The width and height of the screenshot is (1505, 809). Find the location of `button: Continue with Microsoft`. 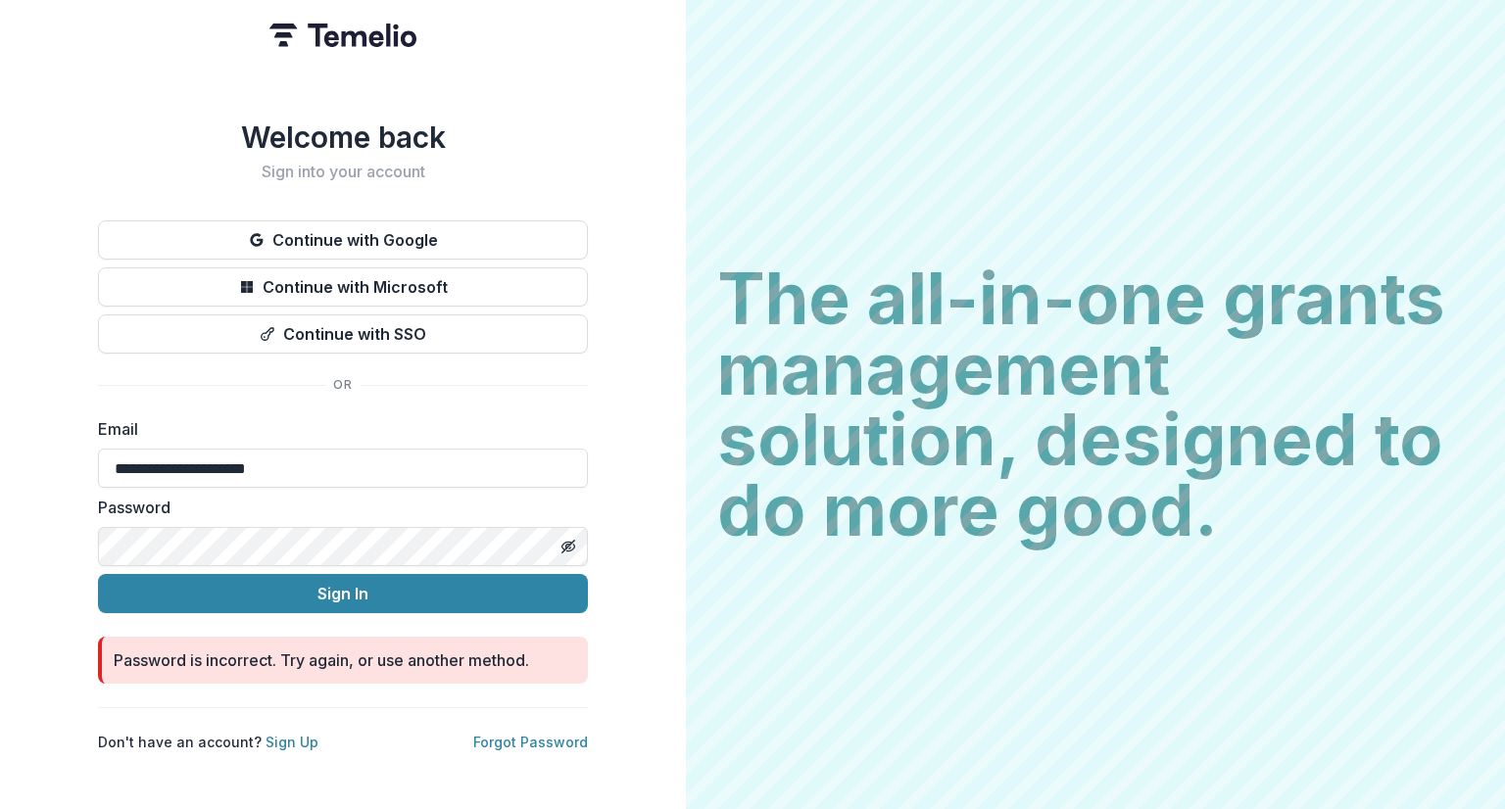

button: Continue with Microsoft is located at coordinates (343, 287).